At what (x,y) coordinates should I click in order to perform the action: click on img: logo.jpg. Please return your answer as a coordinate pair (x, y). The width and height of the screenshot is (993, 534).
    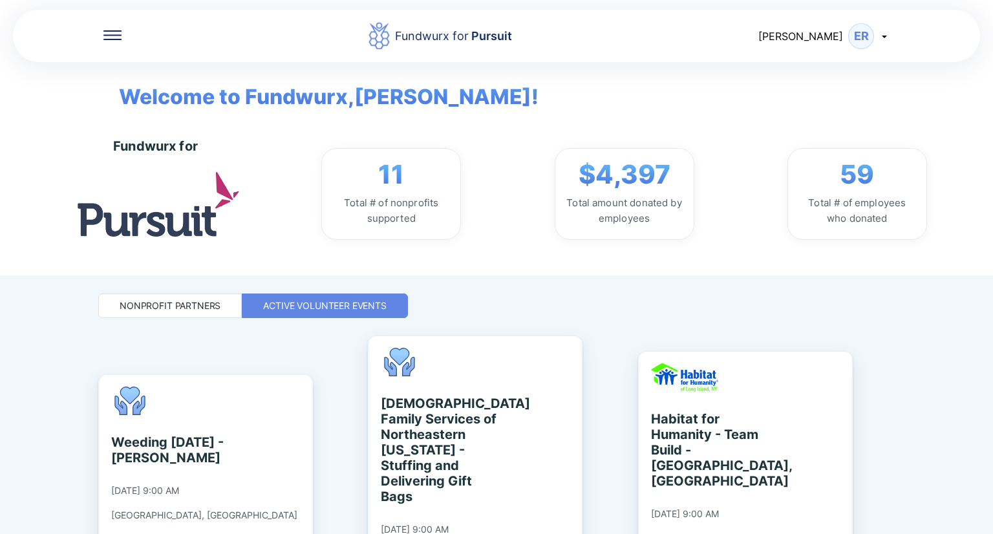
    Looking at the image, I should click on (158, 204).